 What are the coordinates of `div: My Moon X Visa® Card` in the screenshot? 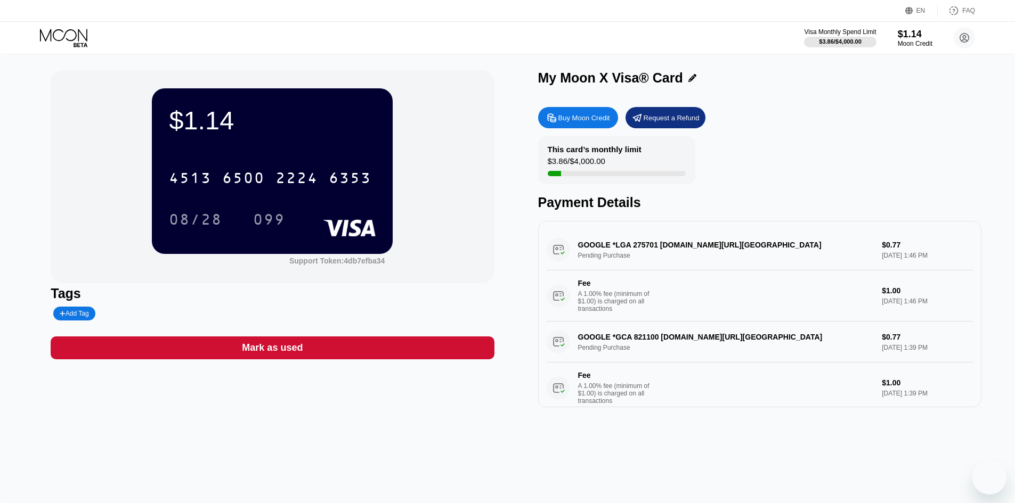 It's located at (610, 78).